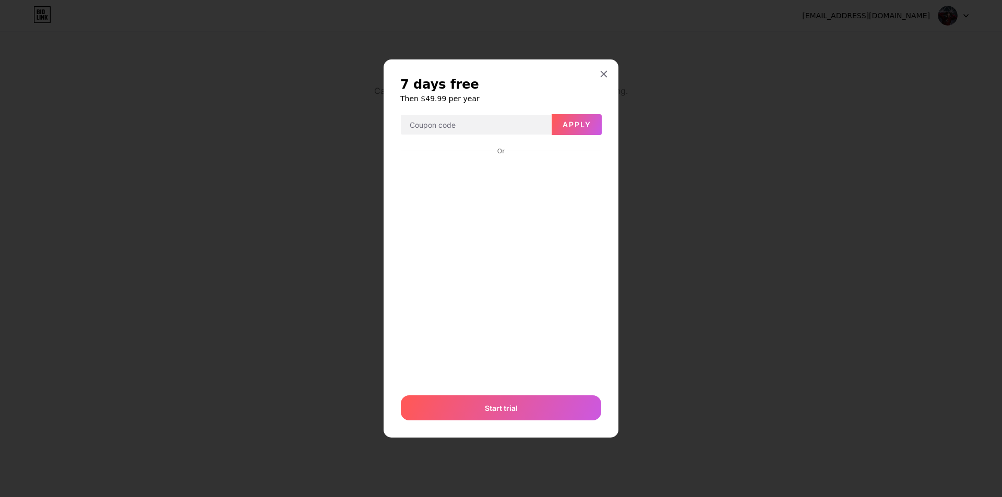 The image size is (1002, 497). What do you see at coordinates (439, 85) in the screenshot?
I see `span: 7 days free` at bounding box center [439, 85].